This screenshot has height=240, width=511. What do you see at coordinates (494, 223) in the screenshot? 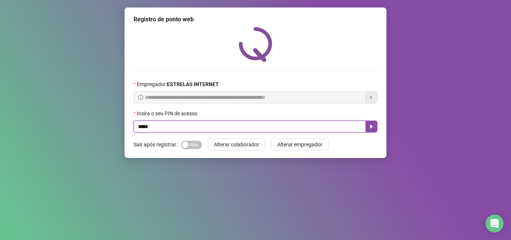
I see `div: Open Intercom Messenger` at bounding box center [494, 223].